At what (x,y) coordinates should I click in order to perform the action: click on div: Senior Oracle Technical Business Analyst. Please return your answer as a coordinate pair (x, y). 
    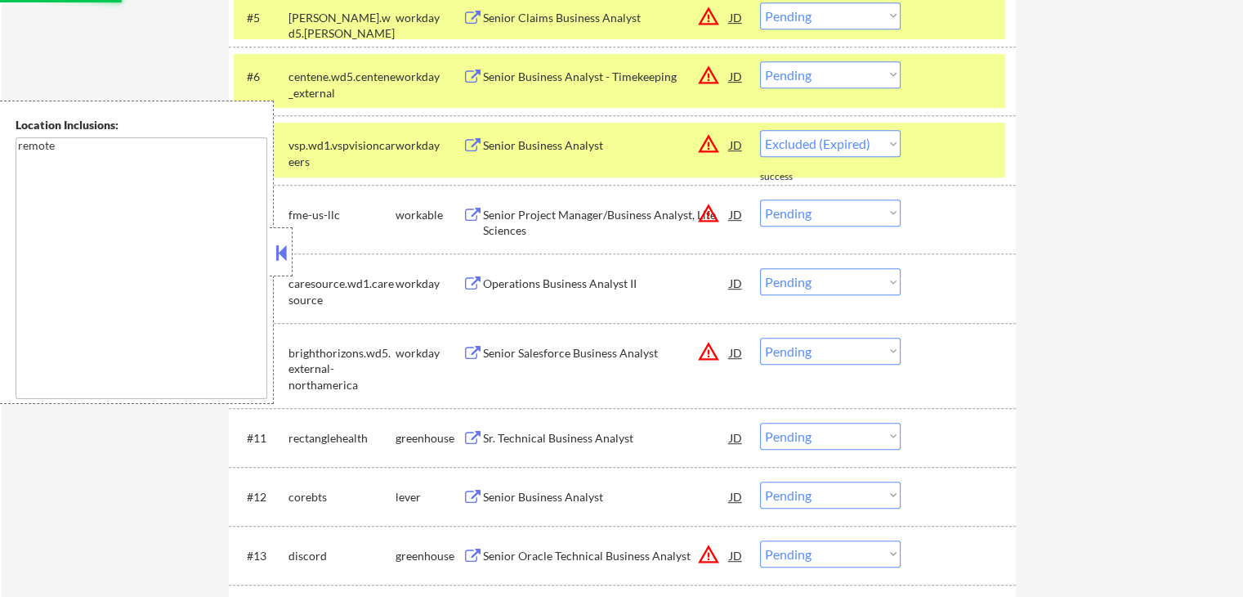
    Looking at the image, I should click on (607, 556).